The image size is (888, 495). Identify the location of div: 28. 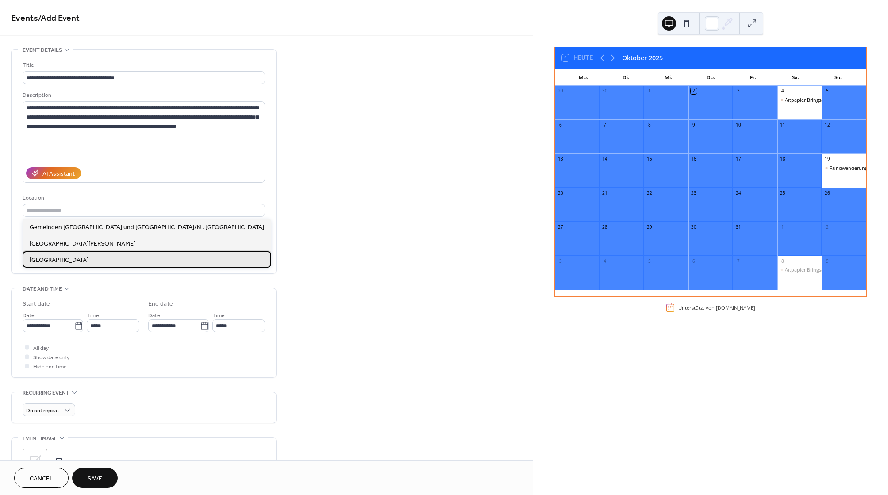
(605, 227).